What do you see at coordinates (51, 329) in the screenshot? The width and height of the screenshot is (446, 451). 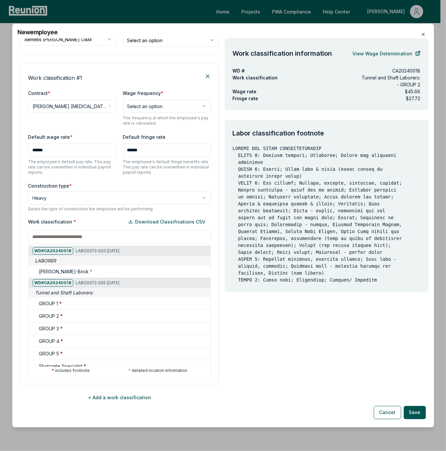 I see `h5: GROUP 3` at bounding box center [51, 329].